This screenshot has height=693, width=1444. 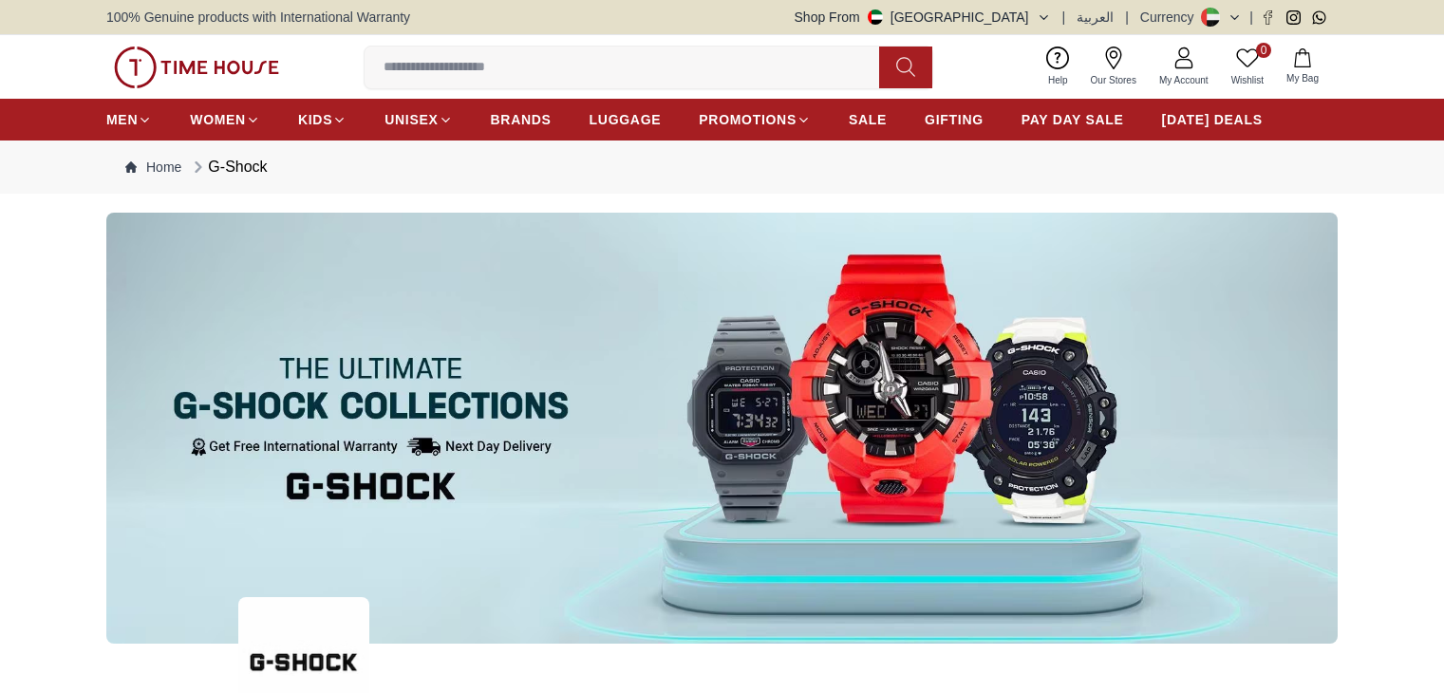 I want to click on a: UNISEX, so click(x=418, y=120).